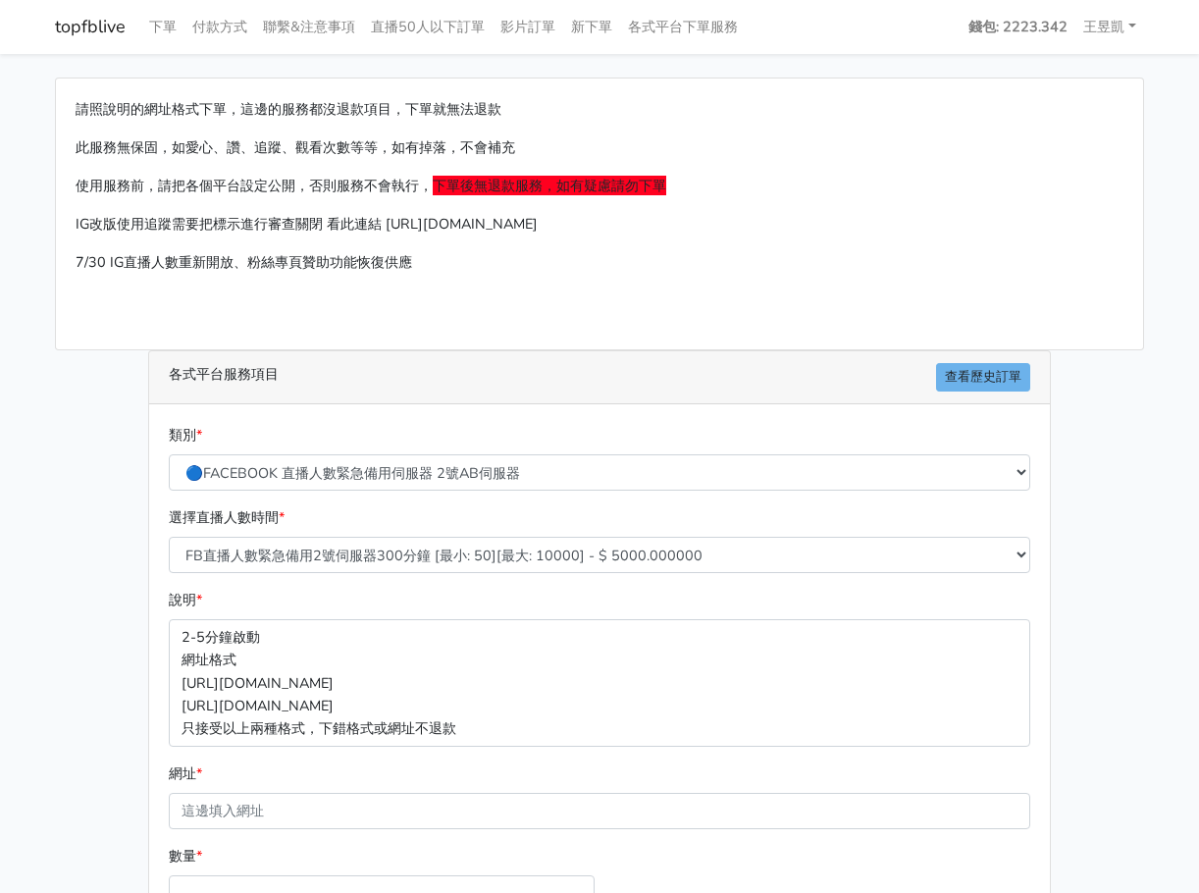  Describe the element at coordinates (983, 377) in the screenshot. I see `a: 查看歷史訂單` at that location.